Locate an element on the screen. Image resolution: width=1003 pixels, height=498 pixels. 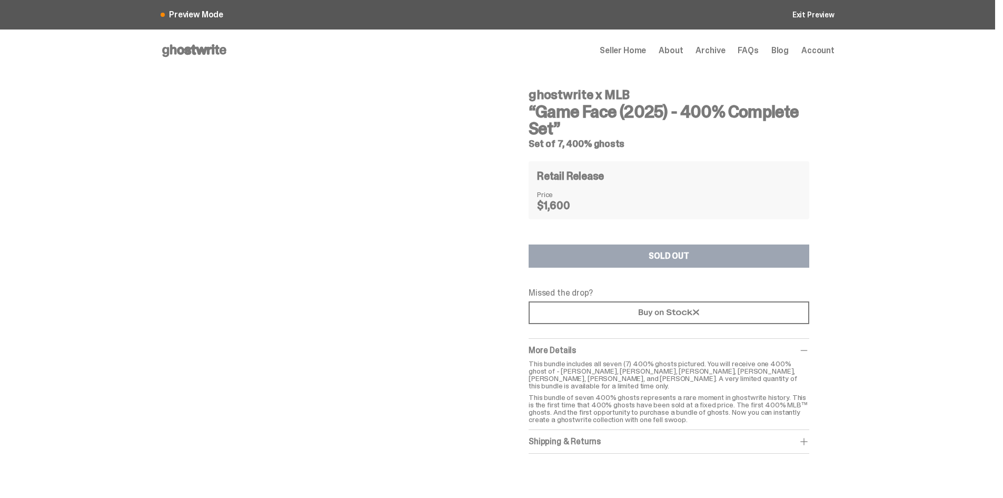
span: More Details is located at coordinates (552, 350).